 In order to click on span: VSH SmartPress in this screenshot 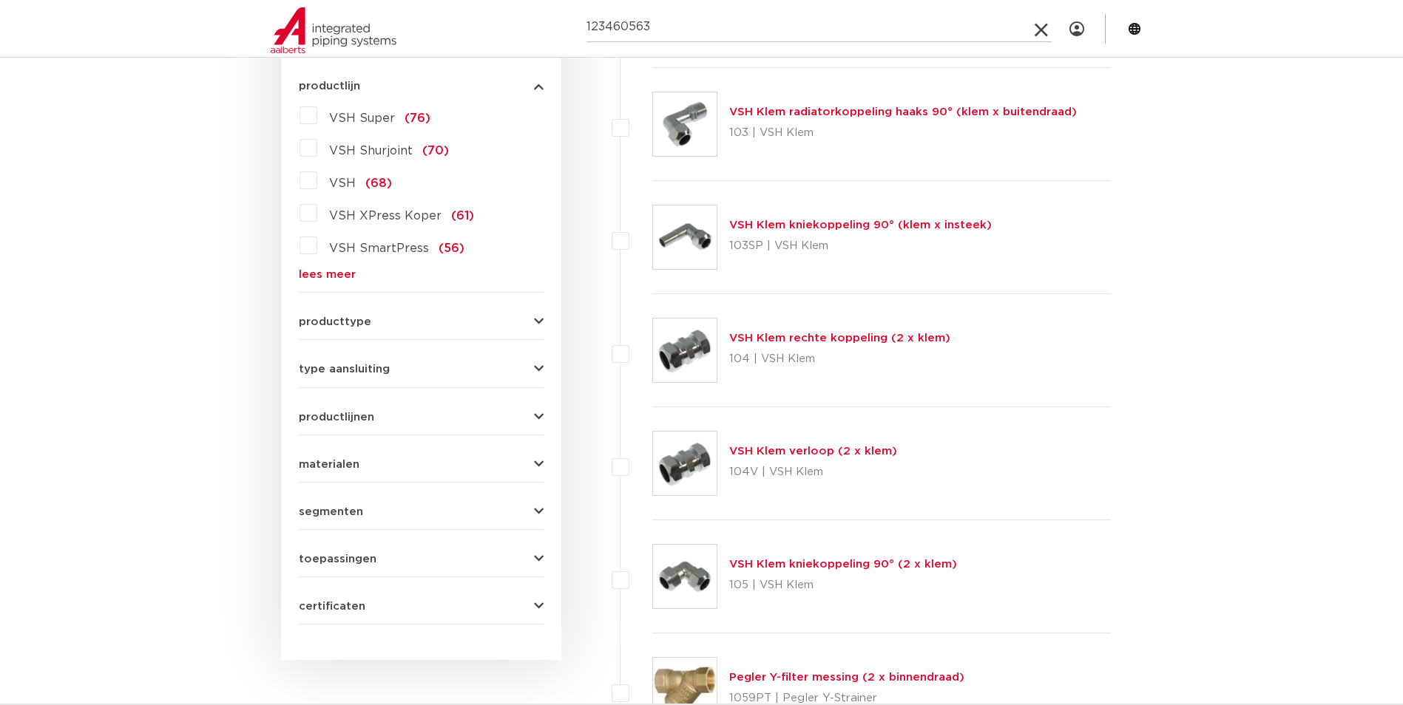, I will do `click(379, 248)`.